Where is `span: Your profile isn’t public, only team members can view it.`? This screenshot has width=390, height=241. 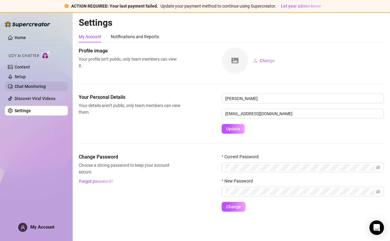
span: Your profile isn’t public, only team members can view it. is located at coordinates (130, 62).